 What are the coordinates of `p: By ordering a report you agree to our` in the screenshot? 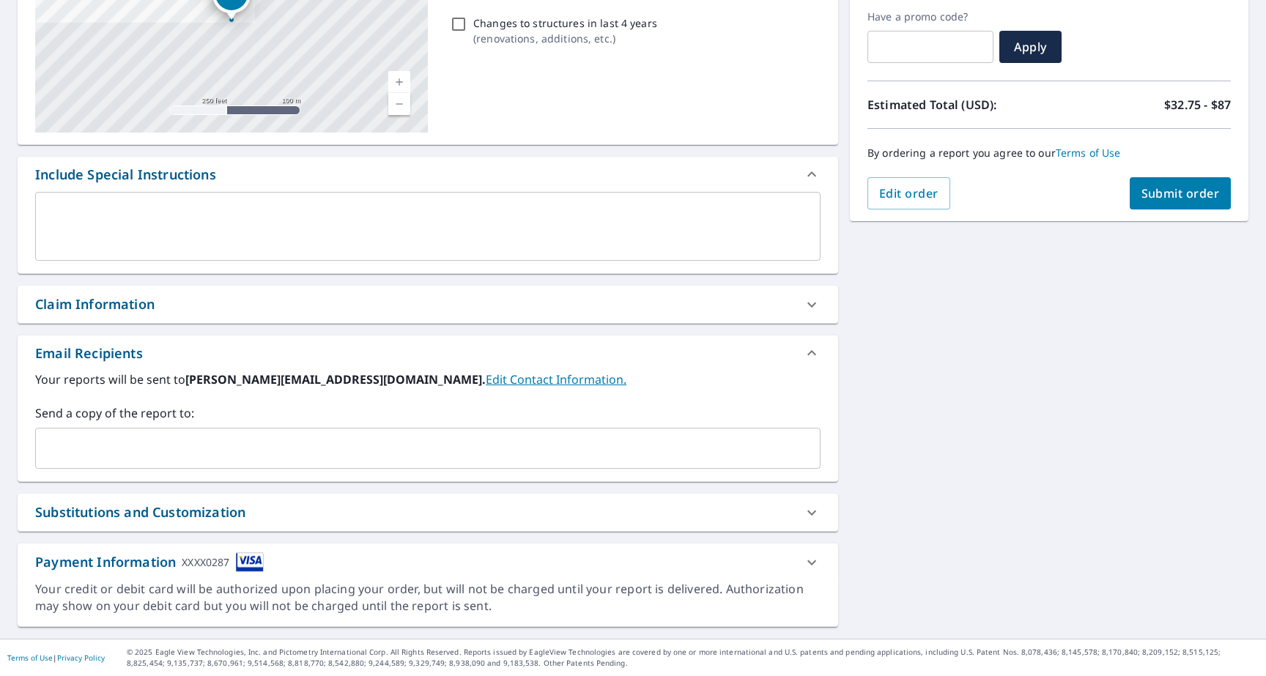 It's located at (1049, 153).